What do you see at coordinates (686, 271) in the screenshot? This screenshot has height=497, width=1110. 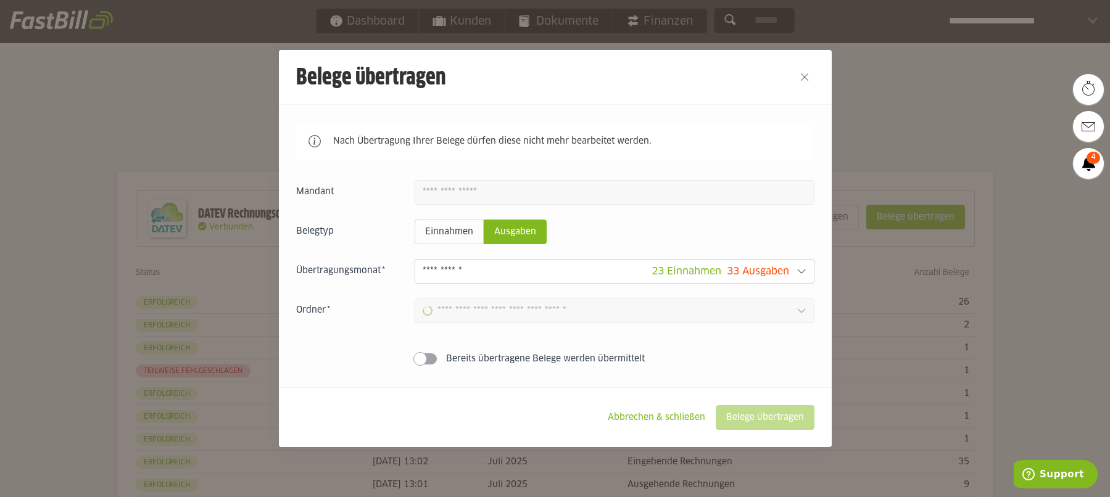 I see `span: 23 Einnahmen` at bounding box center [686, 271].